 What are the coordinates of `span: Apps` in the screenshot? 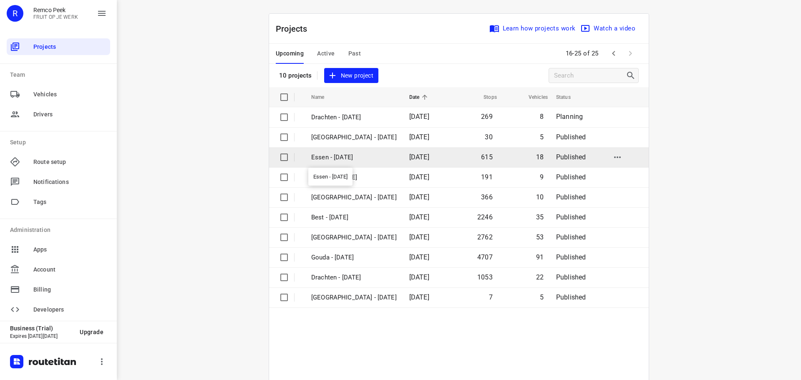 It's located at (70, 249).